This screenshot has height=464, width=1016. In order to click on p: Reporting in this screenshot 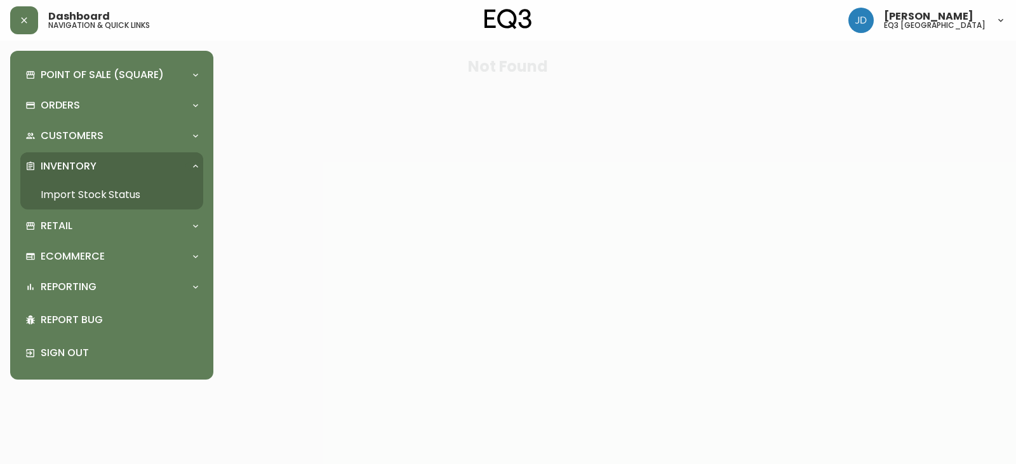, I will do `click(69, 287)`.